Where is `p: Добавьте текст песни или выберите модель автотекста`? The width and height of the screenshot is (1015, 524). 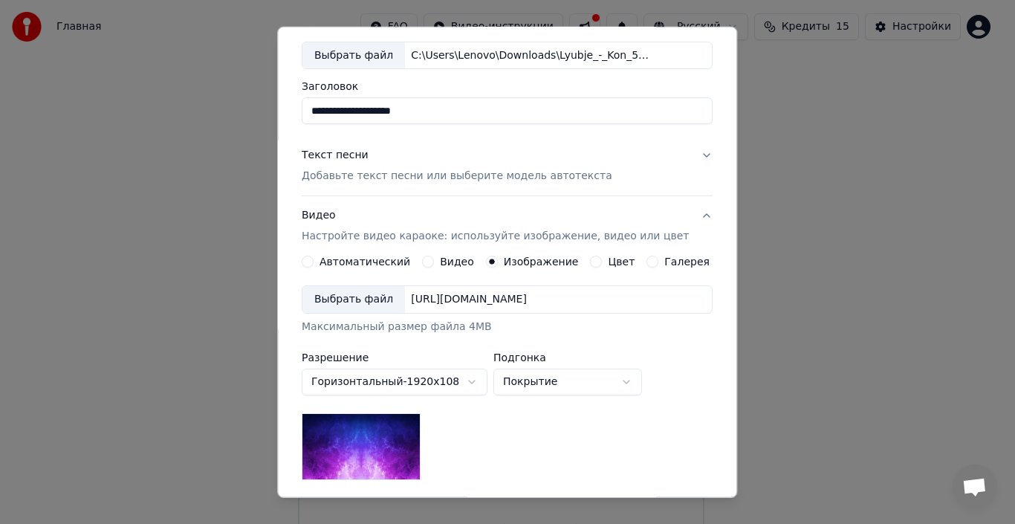
p: Добавьте текст песни или выберите модель автотекста is located at coordinates (457, 176).